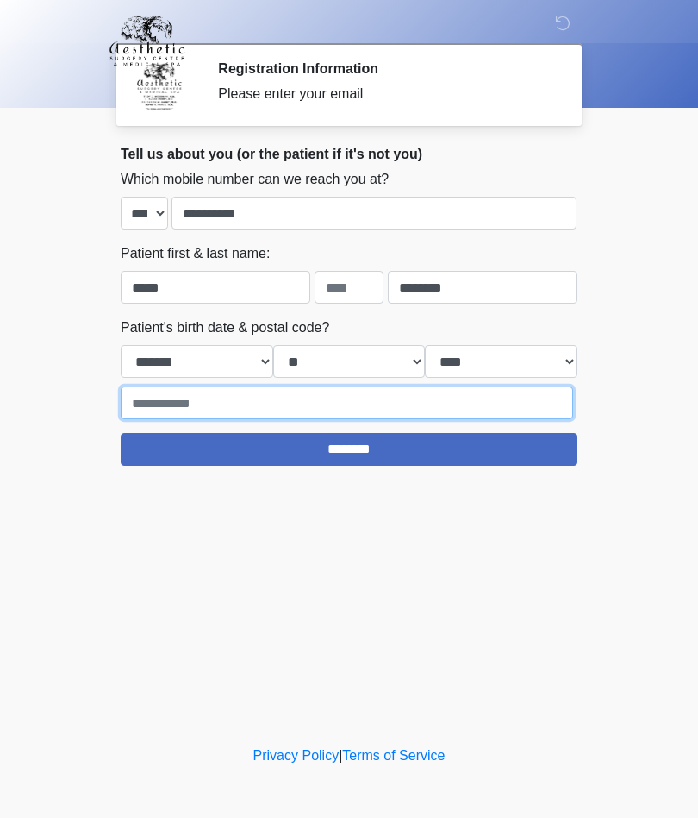 This screenshot has width=698, height=818. What do you see at coordinates (160, 86) in the screenshot?
I see `img: Agent Avatar` at bounding box center [160, 86].